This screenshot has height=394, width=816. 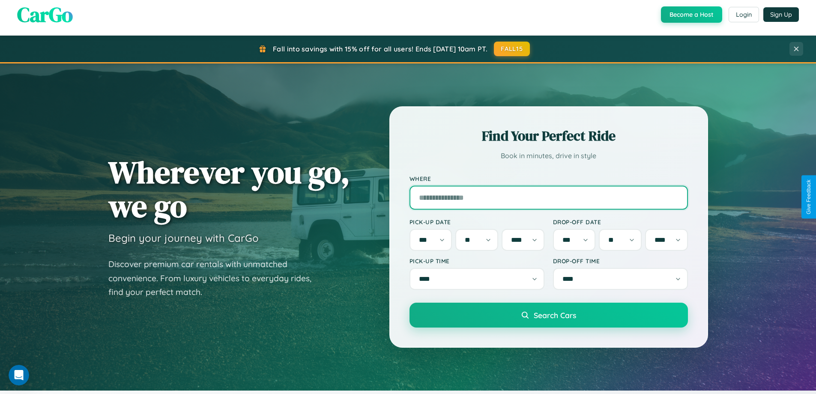 I want to click on label: Where, so click(x=549, y=178).